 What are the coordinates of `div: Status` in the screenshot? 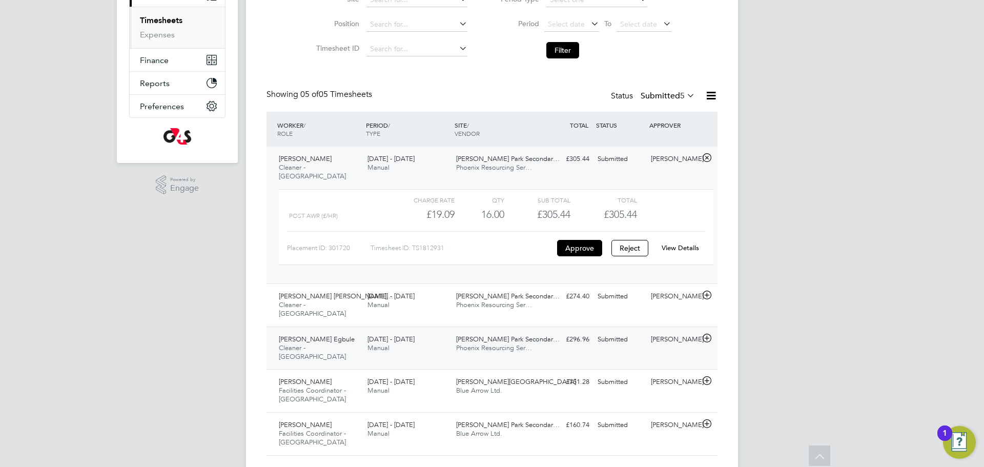 It's located at (654, 96).